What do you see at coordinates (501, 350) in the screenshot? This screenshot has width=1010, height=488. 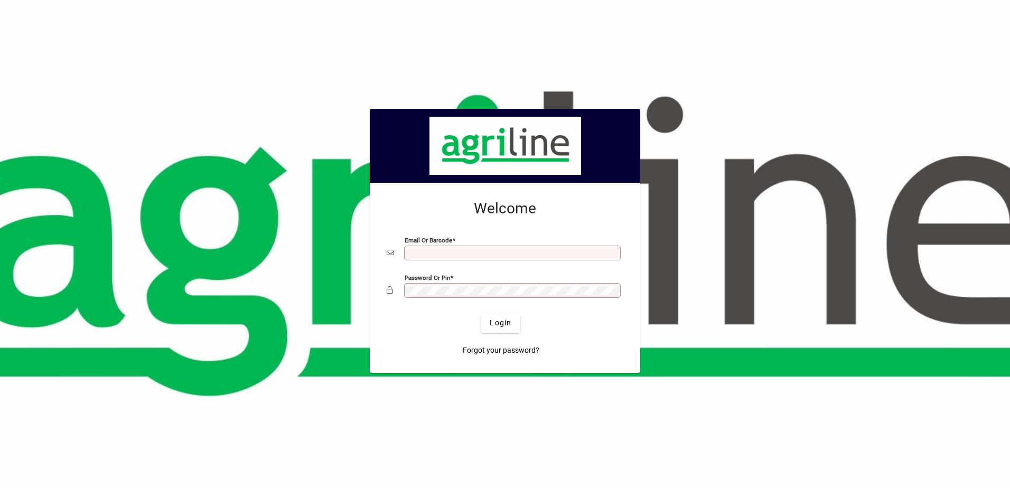 I see `span: Forgot your password?` at bounding box center [501, 350].